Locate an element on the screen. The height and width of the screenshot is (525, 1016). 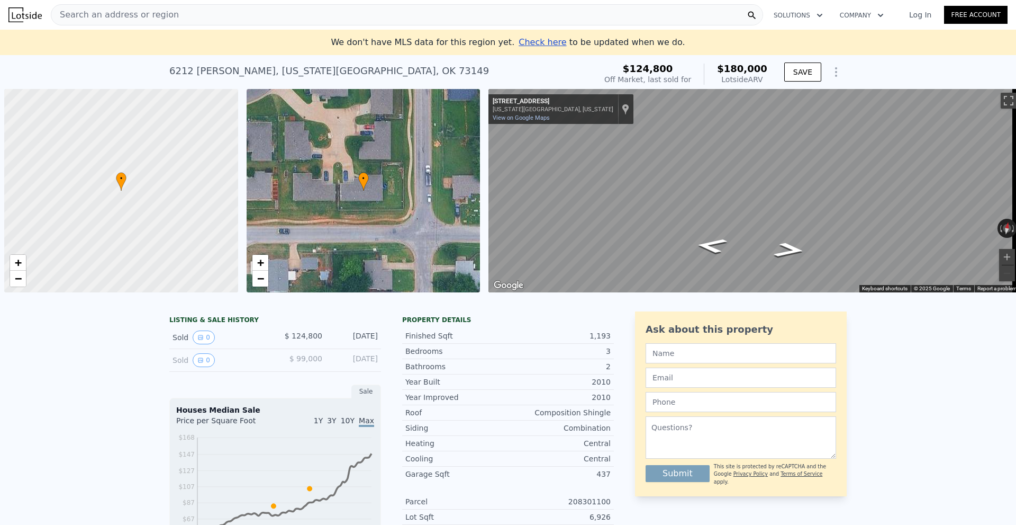
span: $ 99,000 is located at coordinates (306, 358).